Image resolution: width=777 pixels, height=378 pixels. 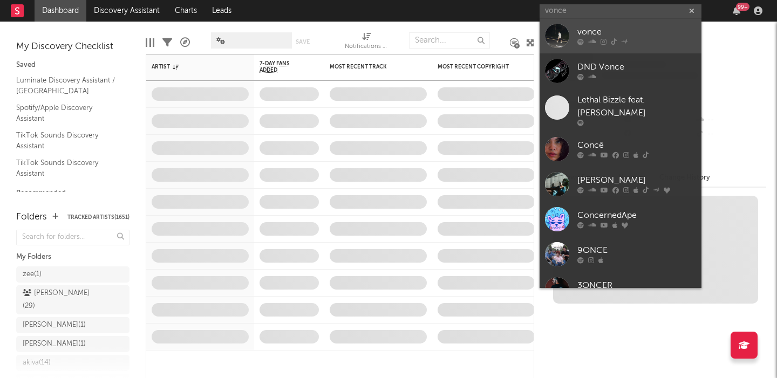 What do you see at coordinates (73, 363) in the screenshot?
I see `a: akiva(14)` at bounding box center [73, 363].